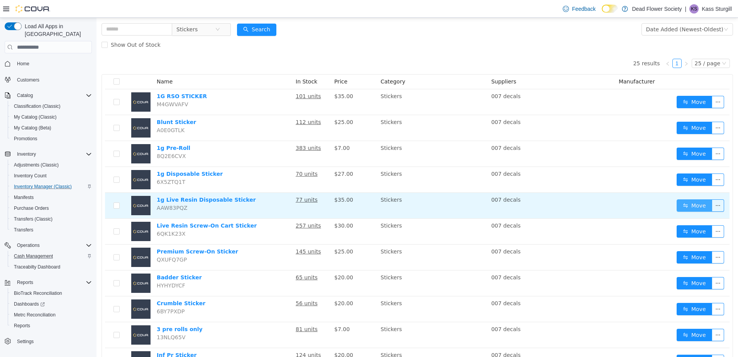 Image resolution: width=738 pixels, height=357 pixels. I want to click on span: A0E0GTLK, so click(74, 112).